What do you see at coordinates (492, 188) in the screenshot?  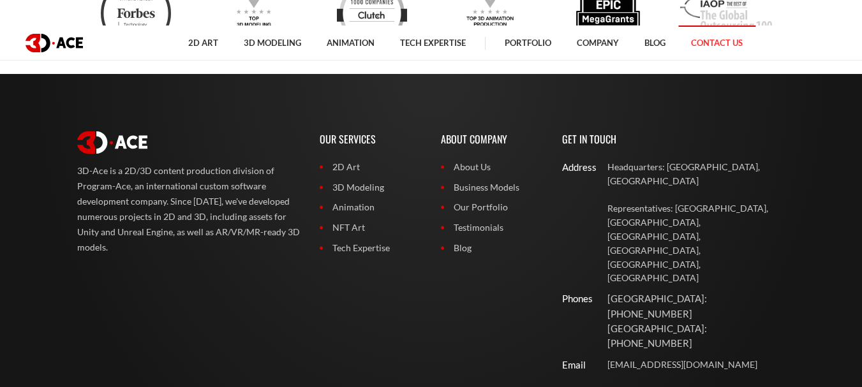 I see `a: Business Models` at bounding box center [492, 188].